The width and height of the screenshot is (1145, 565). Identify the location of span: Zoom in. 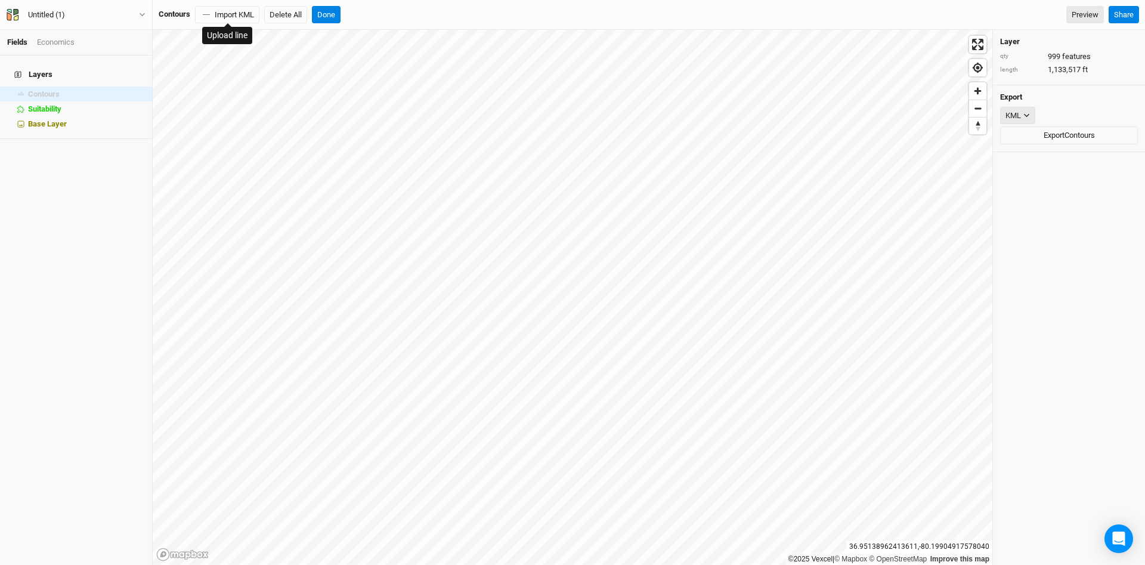
(977, 91).